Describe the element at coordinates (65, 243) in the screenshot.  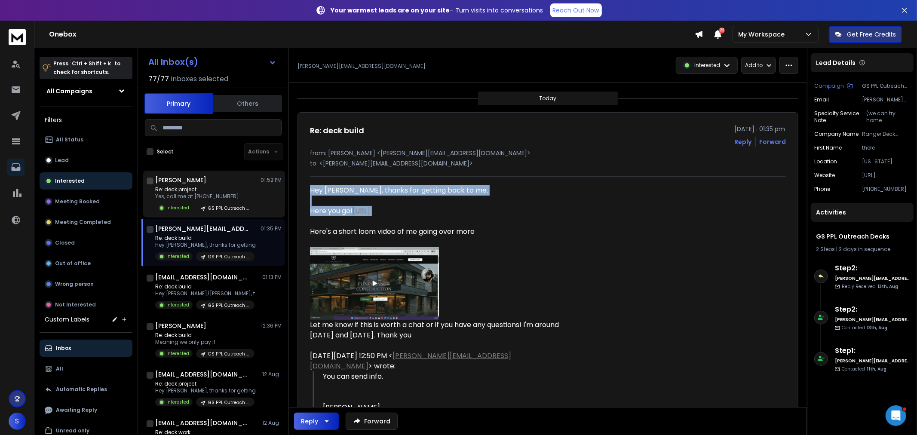
I see `p: Closed` at that location.